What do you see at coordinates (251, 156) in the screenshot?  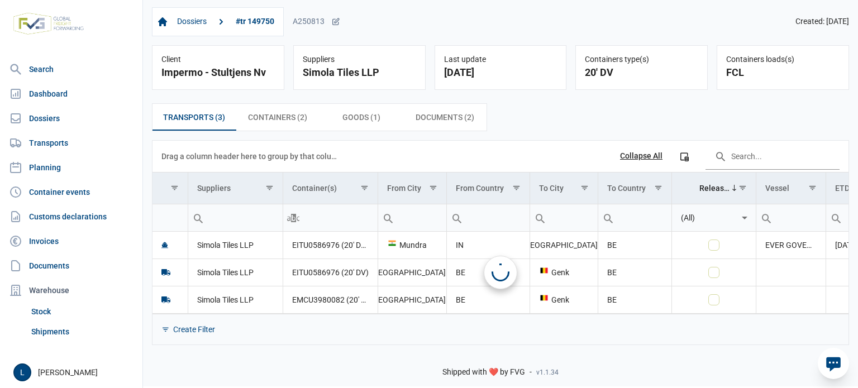 I see `div: Drag a column header here to group by that column` at bounding box center [251, 156].